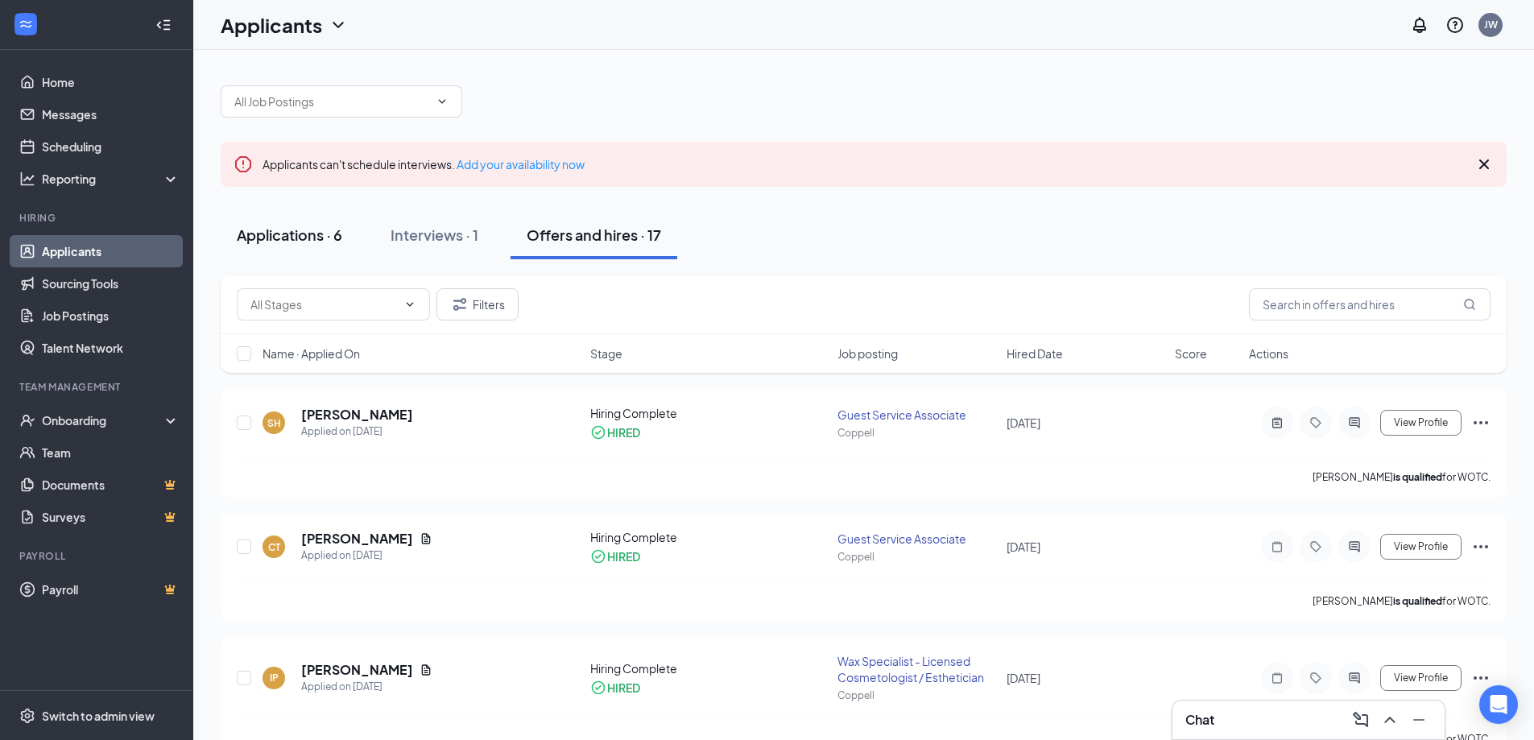  I want to click on svg: Document, so click(426, 670).